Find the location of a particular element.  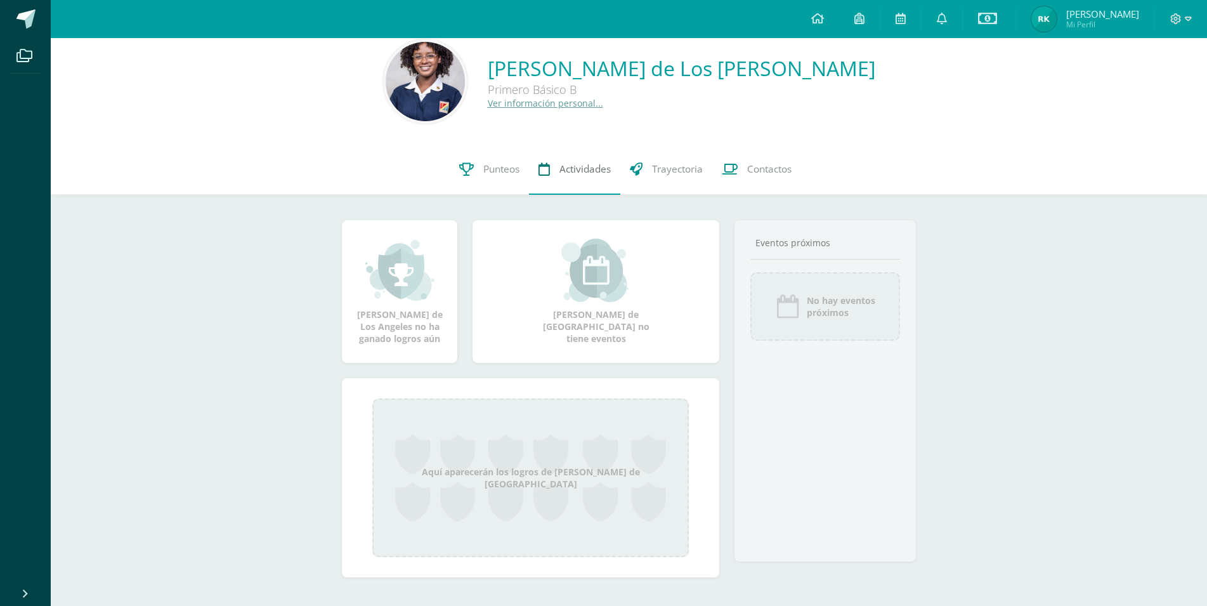

img: event_small.png is located at coordinates (596, 270).